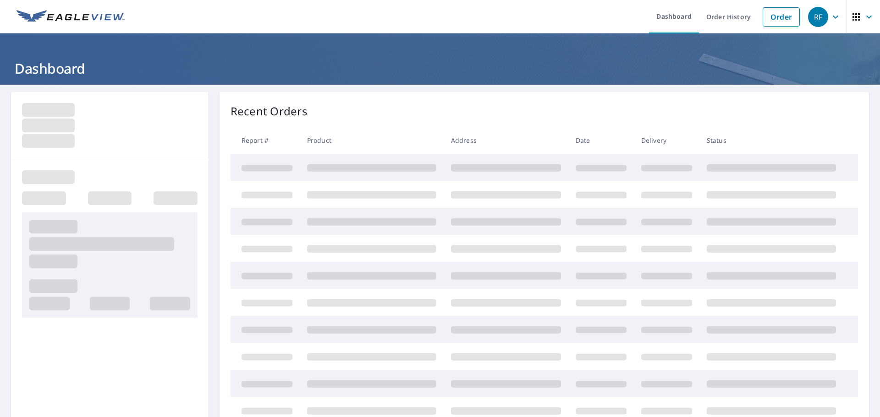 The width and height of the screenshot is (880, 417). What do you see at coordinates (440, 68) in the screenshot?
I see `h1: Dashboard` at bounding box center [440, 68].